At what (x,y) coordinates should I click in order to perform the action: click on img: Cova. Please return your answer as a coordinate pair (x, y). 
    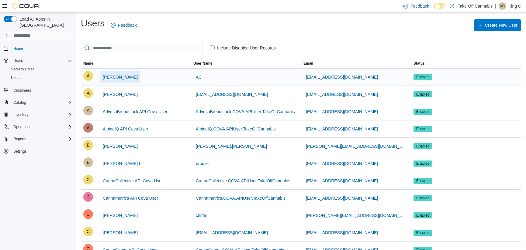
    Looking at the image, I should click on (26, 6).